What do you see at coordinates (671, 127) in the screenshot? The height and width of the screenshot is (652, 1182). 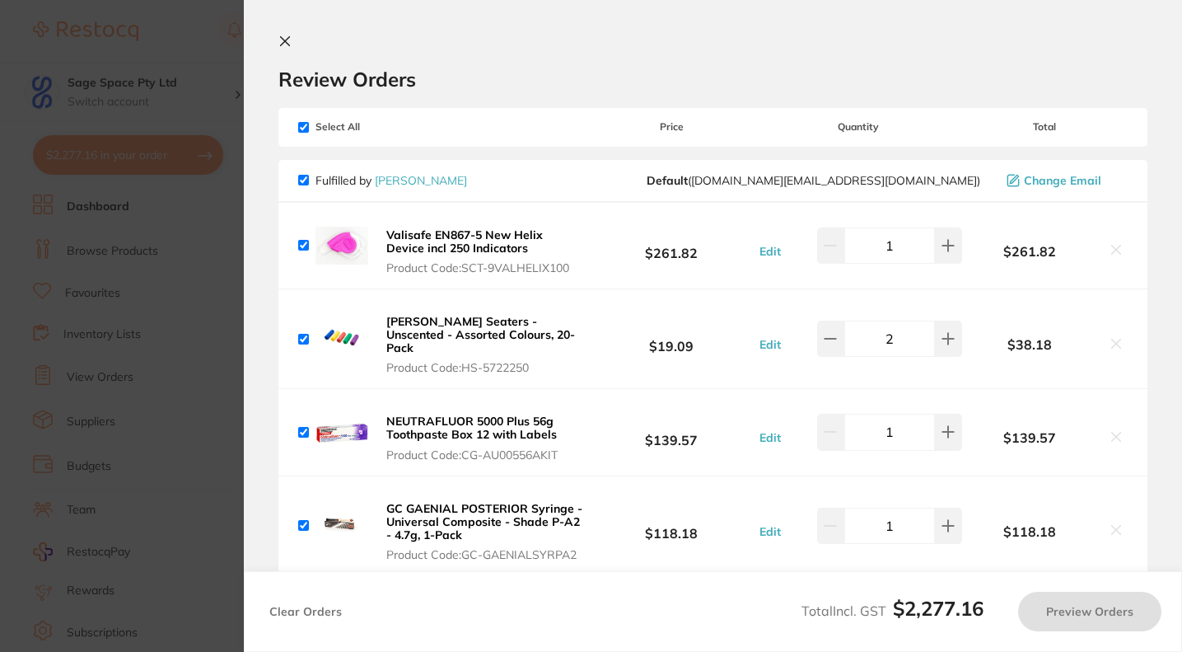 I see `span: Price` at bounding box center [671, 127].